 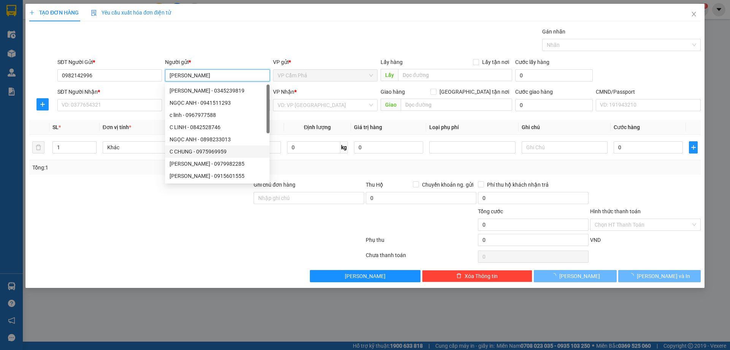 I want to click on input: 0, so click(x=389, y=147).